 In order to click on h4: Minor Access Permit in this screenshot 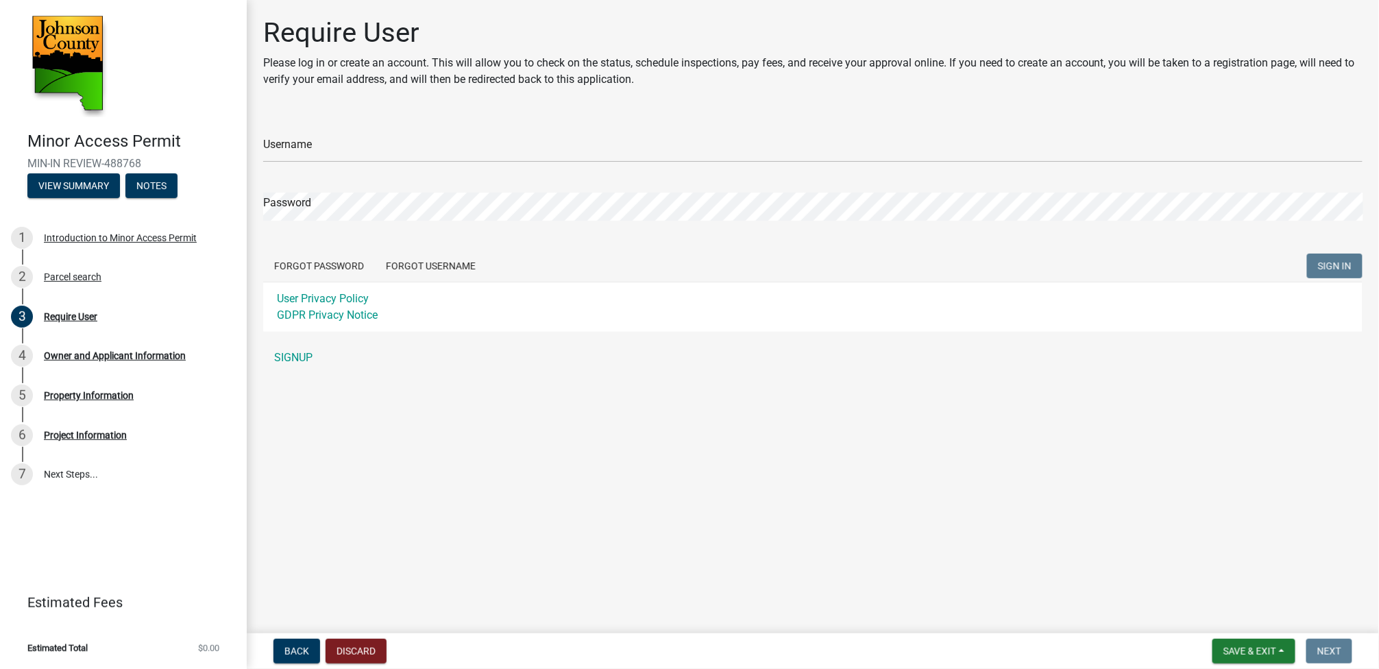, I will do `click(132, 141)`.